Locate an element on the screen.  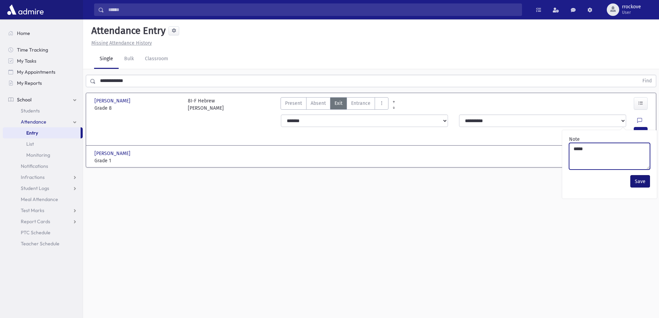
a: Missing Attendance History is located at coordinates (120, 43).